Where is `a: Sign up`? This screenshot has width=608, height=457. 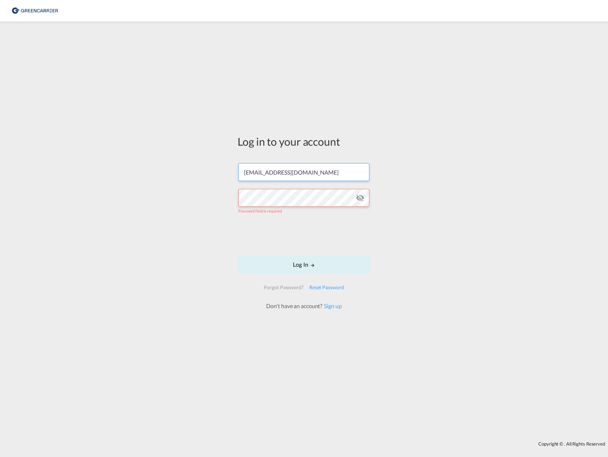 a: Sign up is located at coordinates (332, 306).